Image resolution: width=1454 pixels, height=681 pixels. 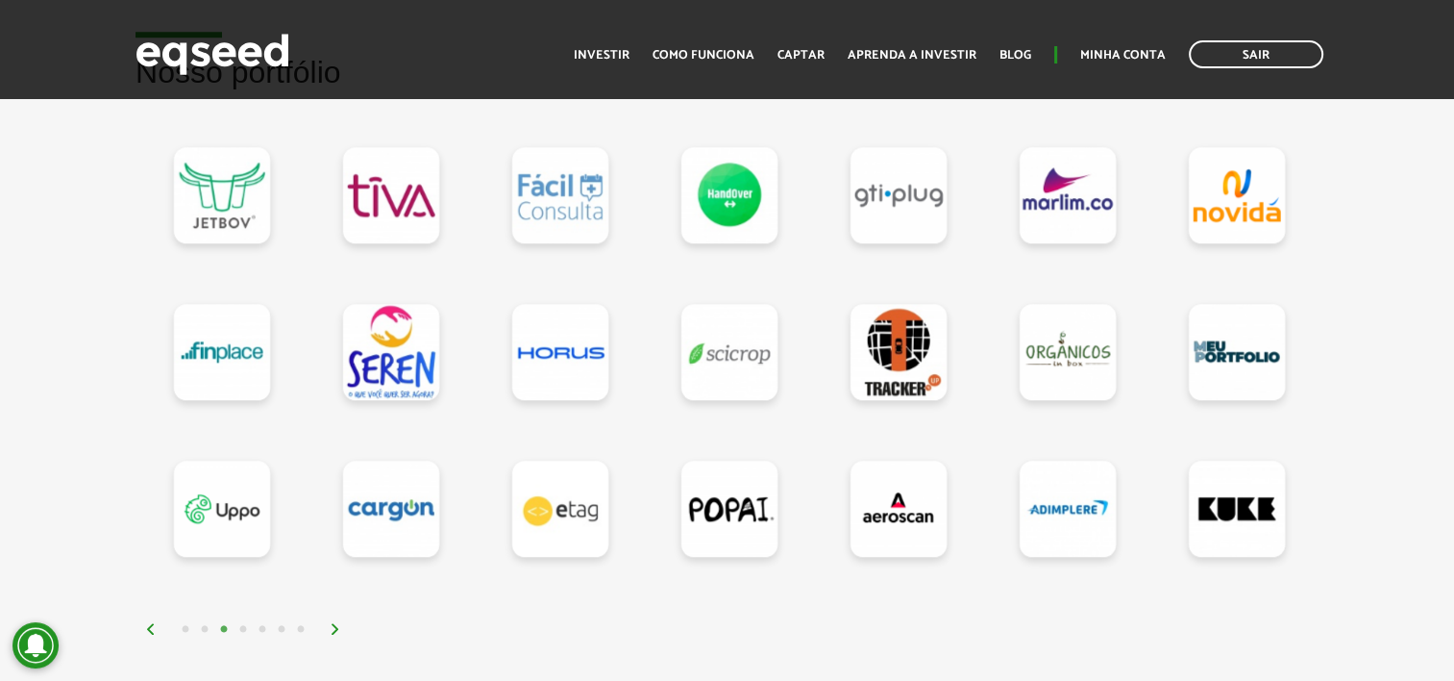 What do you see at coordinates (704, 55) in the screenshot?
I see `a: Como funciona` at bounding box center [704, 55].